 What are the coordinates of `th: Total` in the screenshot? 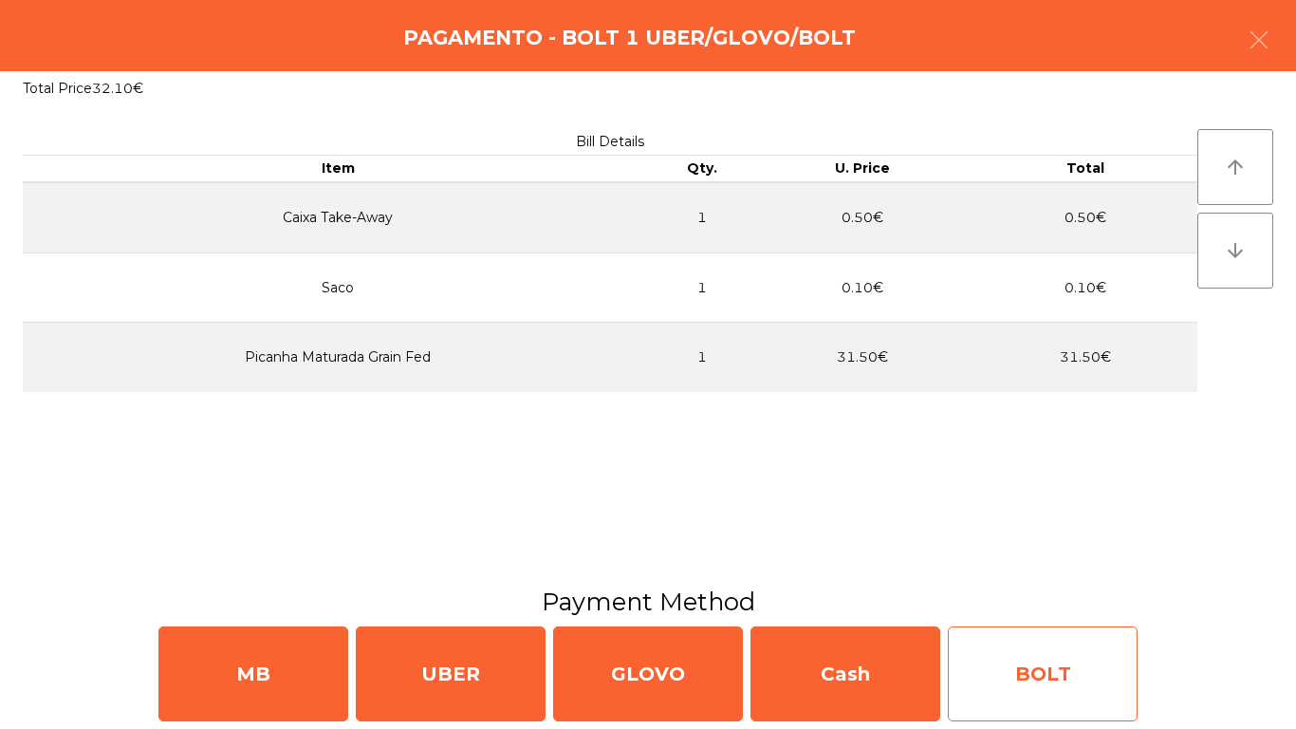 It's located at (1085, 169).